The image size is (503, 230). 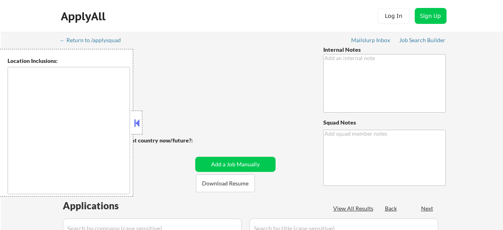 What do you see at coordinates (94, 40) in the screenshot?
I see `div: ← Return to /applysquad` at bounding box center [94, 40].